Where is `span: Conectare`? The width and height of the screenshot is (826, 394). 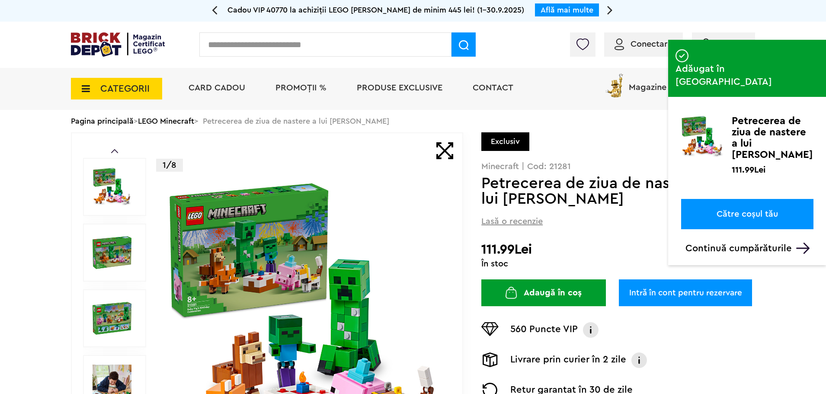
span: Conectare is located at coordinates (651, 44).